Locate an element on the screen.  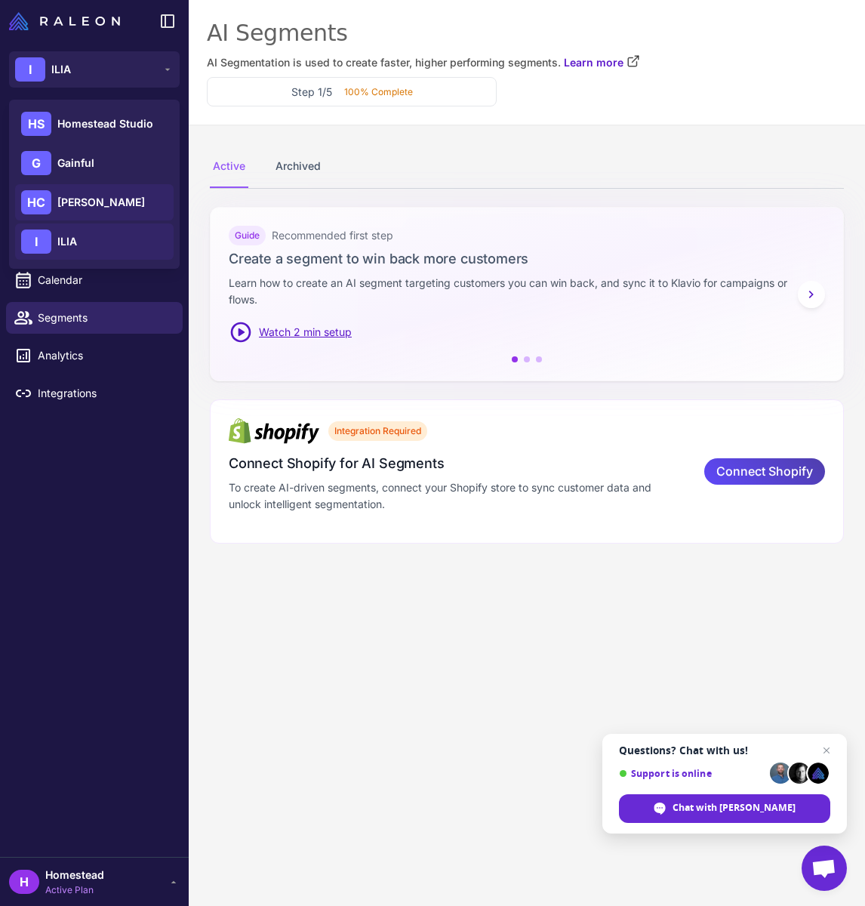
span: Watch 2 min setup is located at coordinates (305, 332).